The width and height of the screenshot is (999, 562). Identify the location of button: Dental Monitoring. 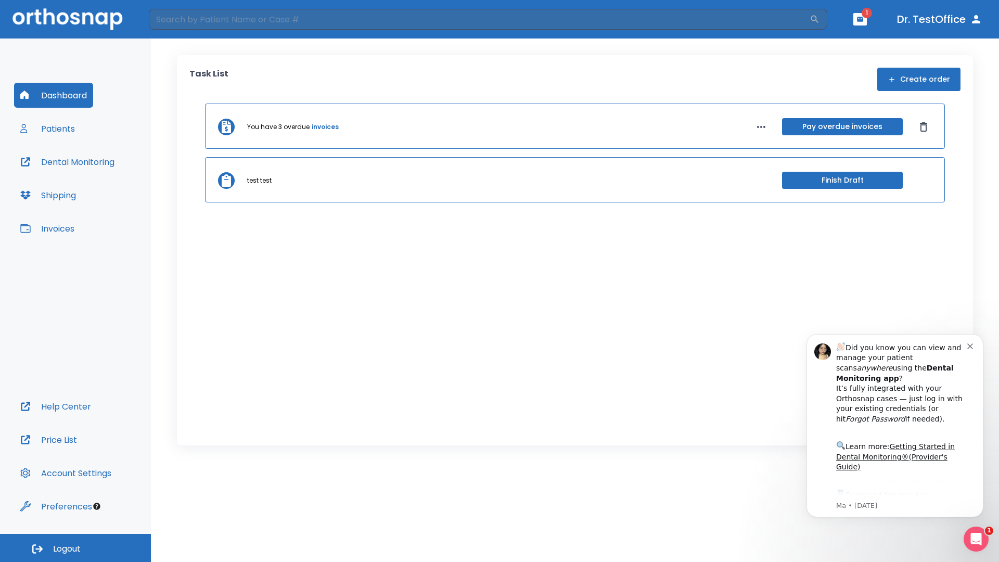
(67, 162).